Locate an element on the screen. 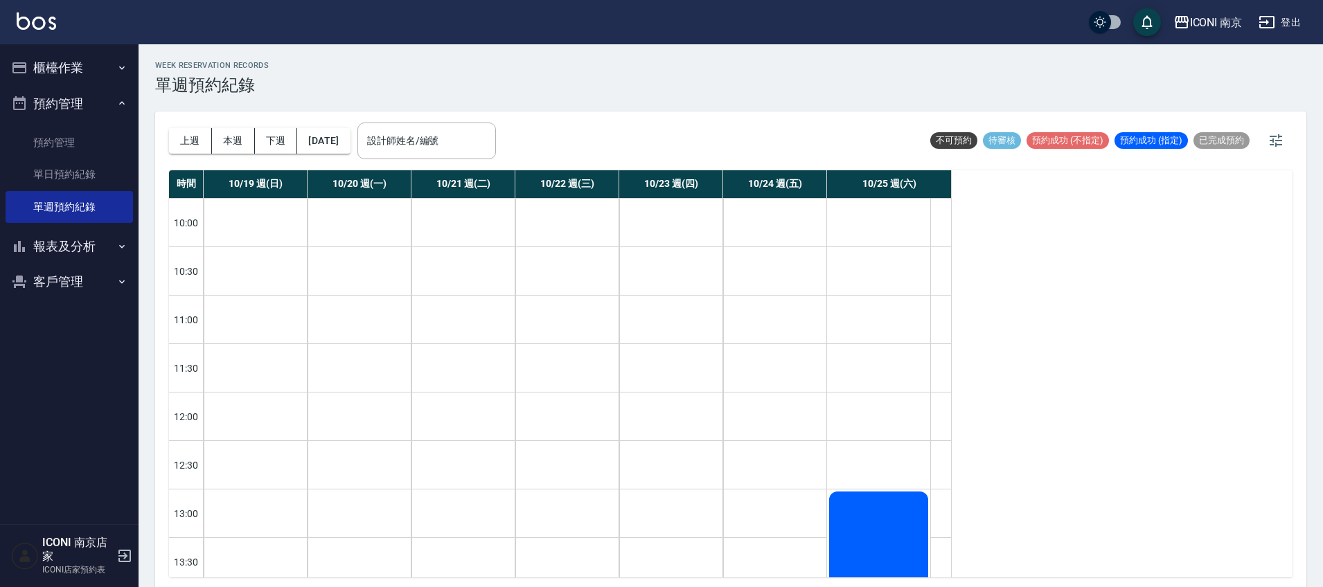 This screenshot has width=1323, height=587. span: 預約成功 (指定) is located at coordinates (1151, 141).